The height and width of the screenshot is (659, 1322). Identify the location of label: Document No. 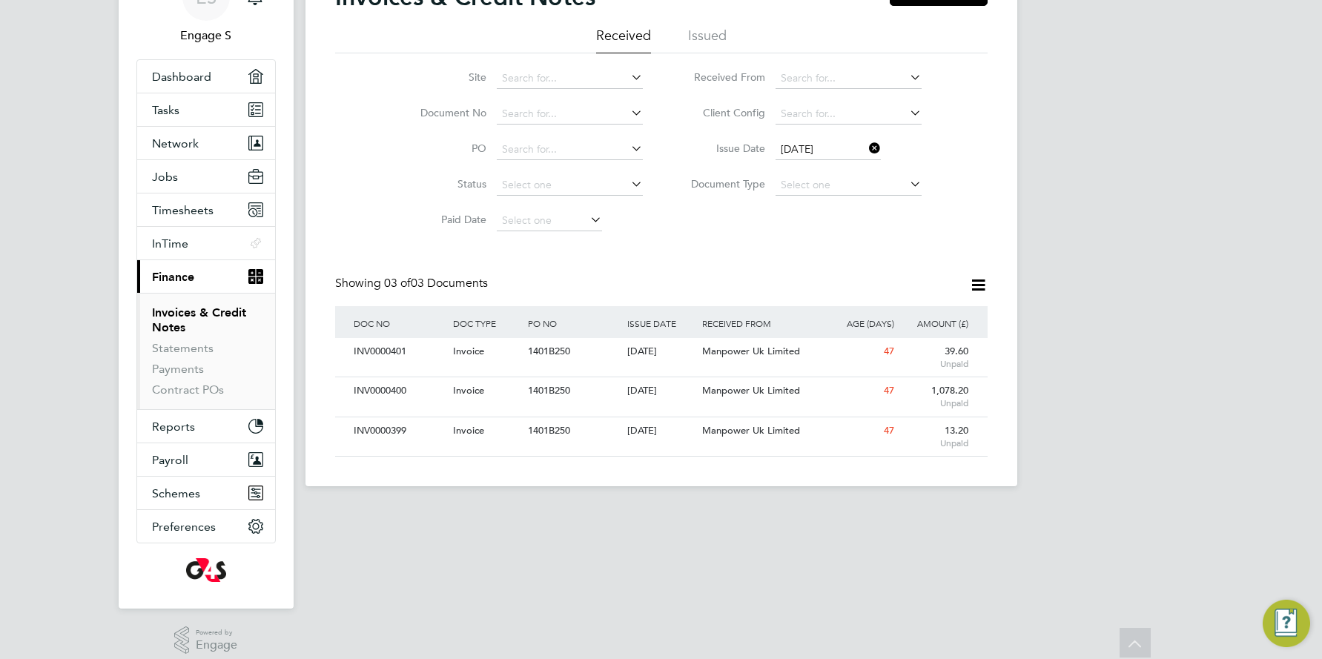
(443, 113).